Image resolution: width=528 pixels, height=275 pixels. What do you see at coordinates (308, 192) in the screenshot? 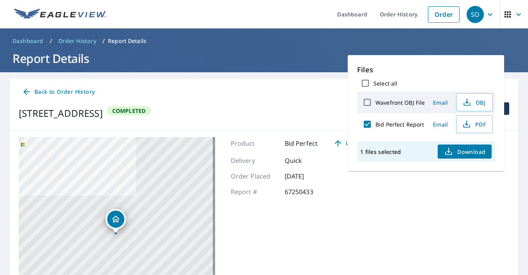
I see `p: 67250433` at bounding box center [308, 192].